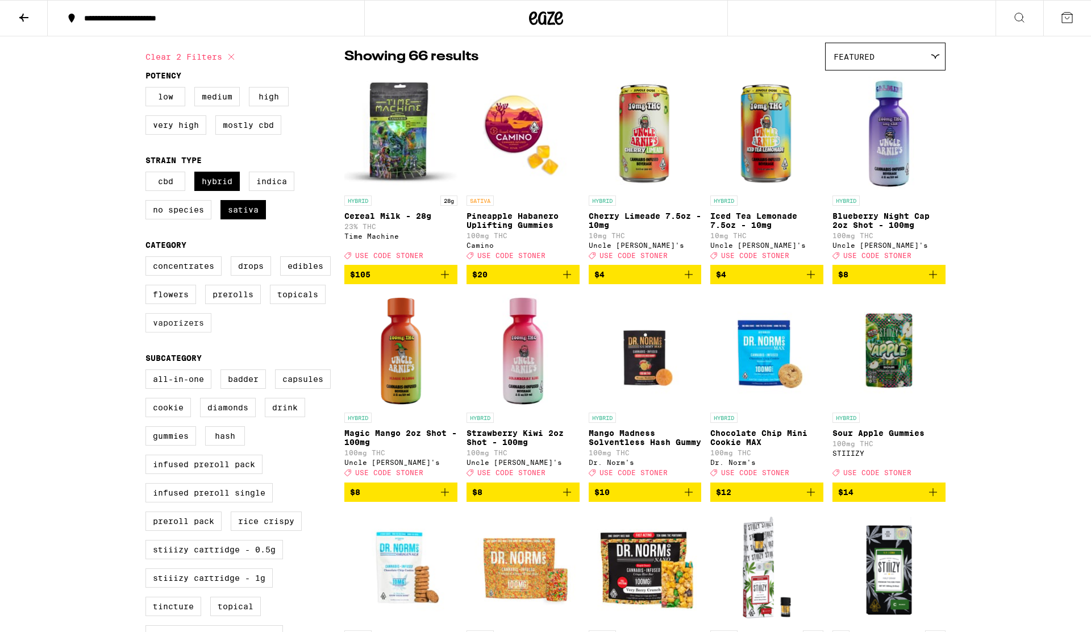 This screenshot has width=1091, height=632. I want to click on label: Hybrid, so click(217, 181).